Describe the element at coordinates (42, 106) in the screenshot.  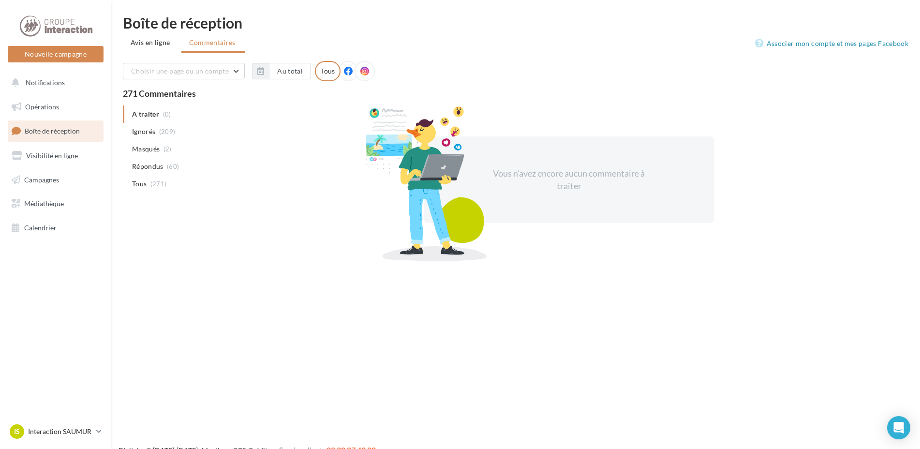
I see `span: Opérations` at that location.